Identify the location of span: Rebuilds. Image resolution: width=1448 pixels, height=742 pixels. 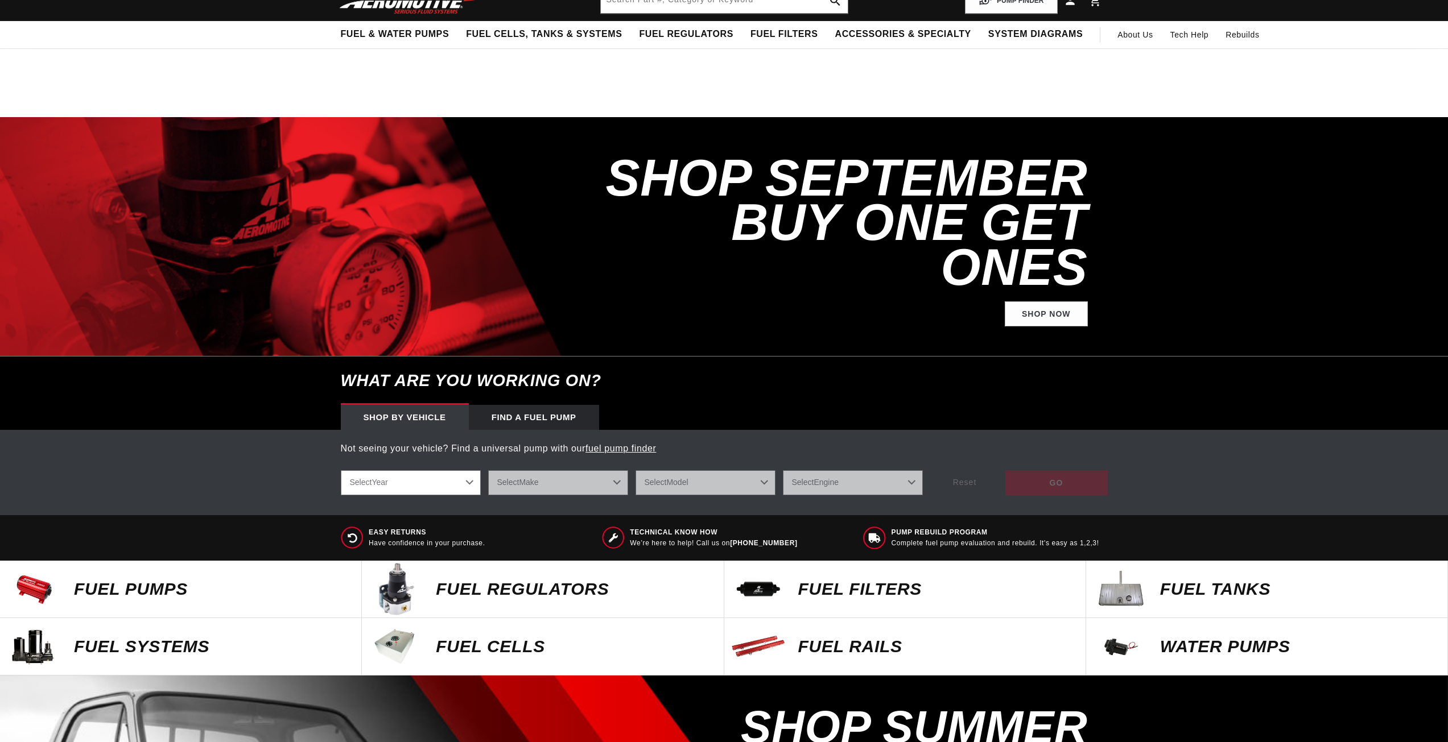
(1242, 35).